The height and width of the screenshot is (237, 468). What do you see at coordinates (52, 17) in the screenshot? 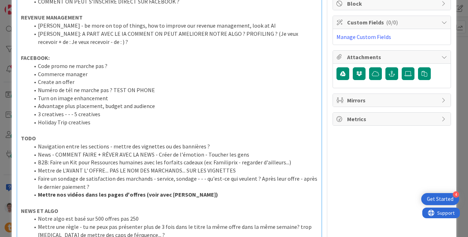
I see `strong: REVENUE MANAGEMENT` at bounding box center [52, 17].